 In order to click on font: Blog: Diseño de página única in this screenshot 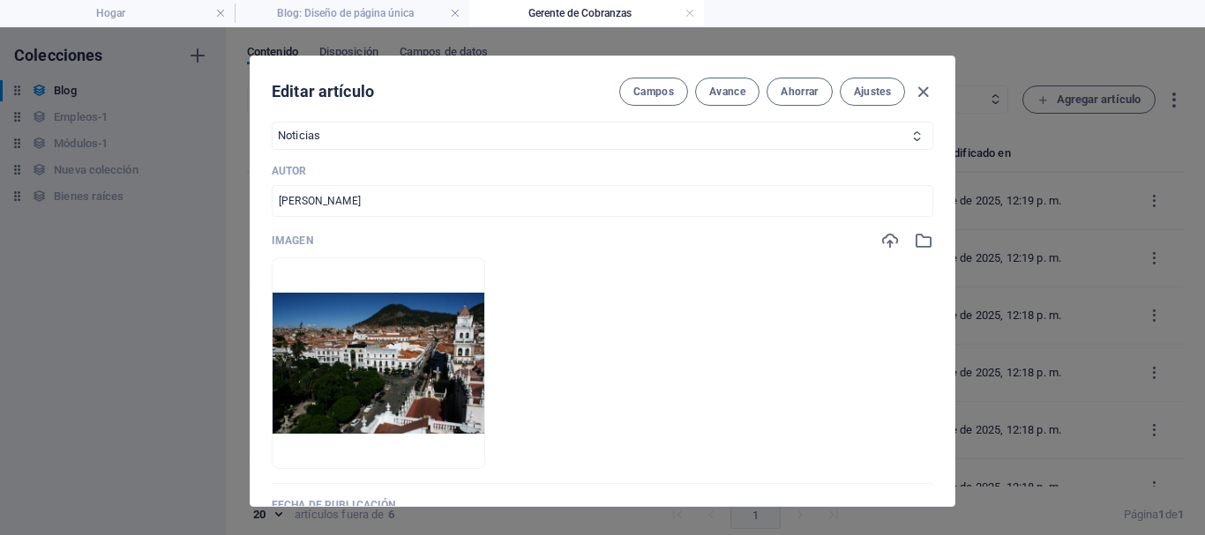, I will do `click(345, 13)`.